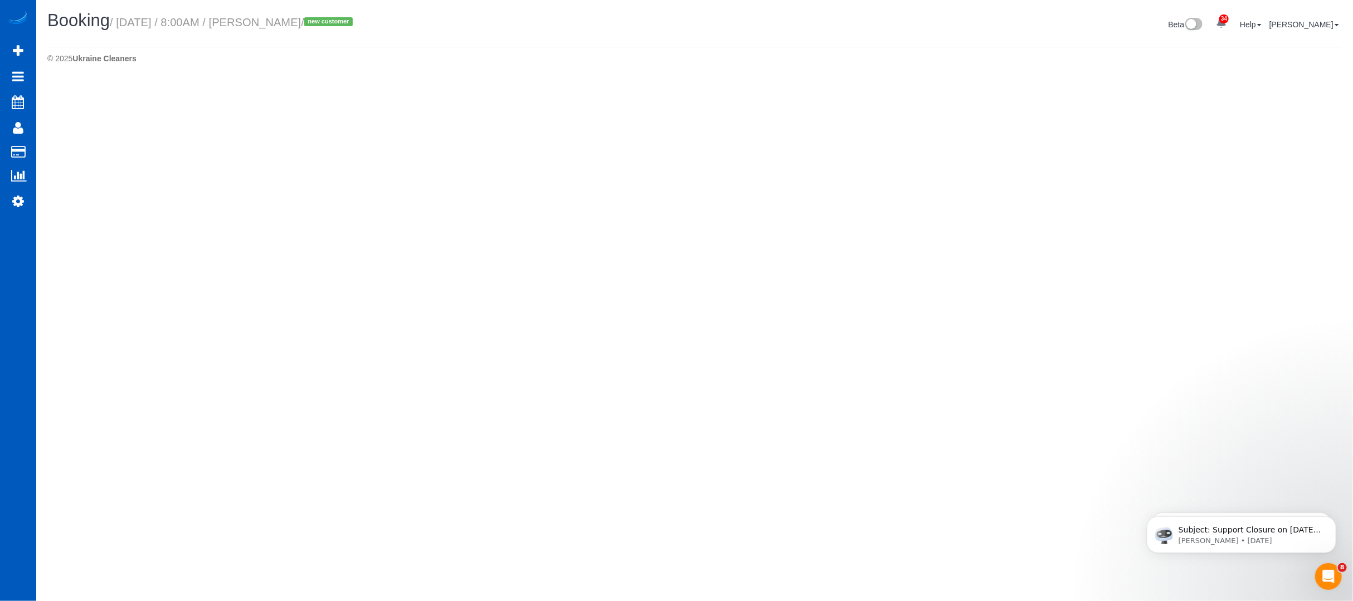  Describe the element at coordinates (104, 58) in the screenshot. I see `strong: Ukraine Cleaners` at that location.